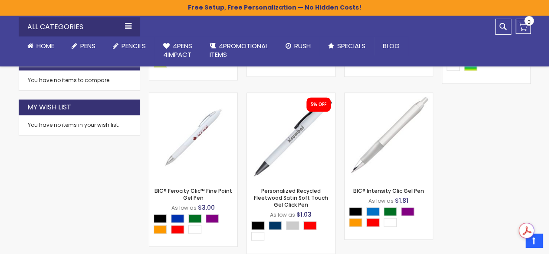 This screenshot has width=549, height=254. What do you see at coordinates (239, 50) in the screenshot?
I see `span: 4PROMOTIONAL ITEMS` at bounding box center [239, 50].